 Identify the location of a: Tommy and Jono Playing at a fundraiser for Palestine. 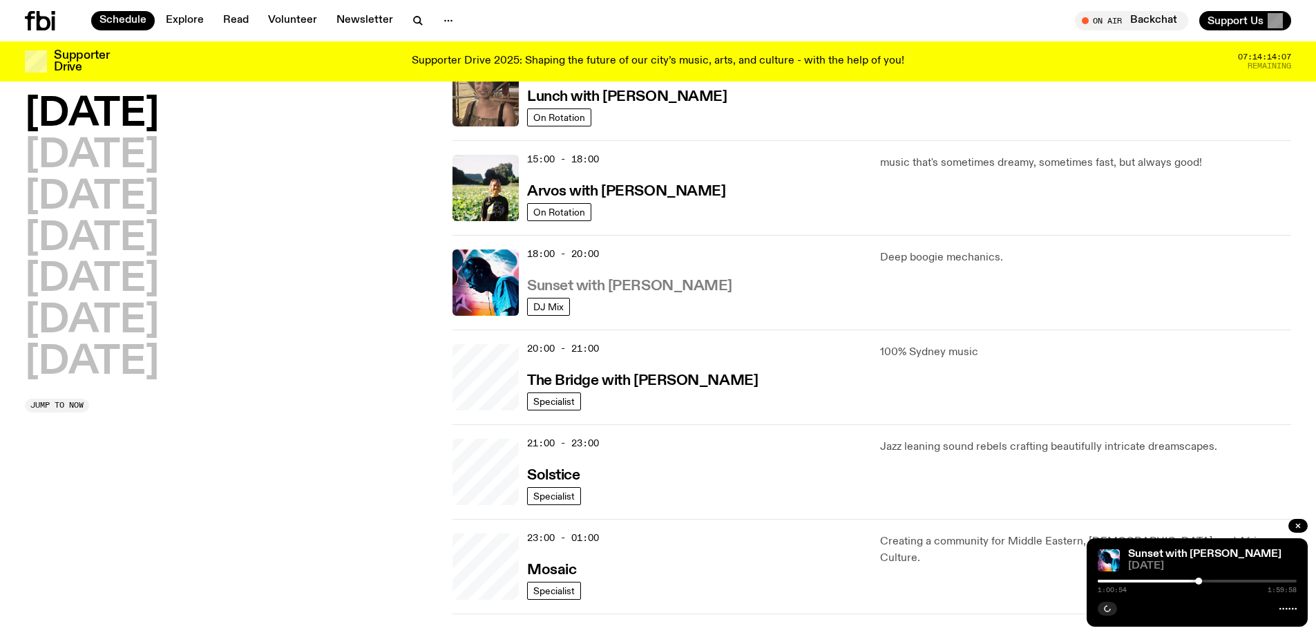
(486, 567).